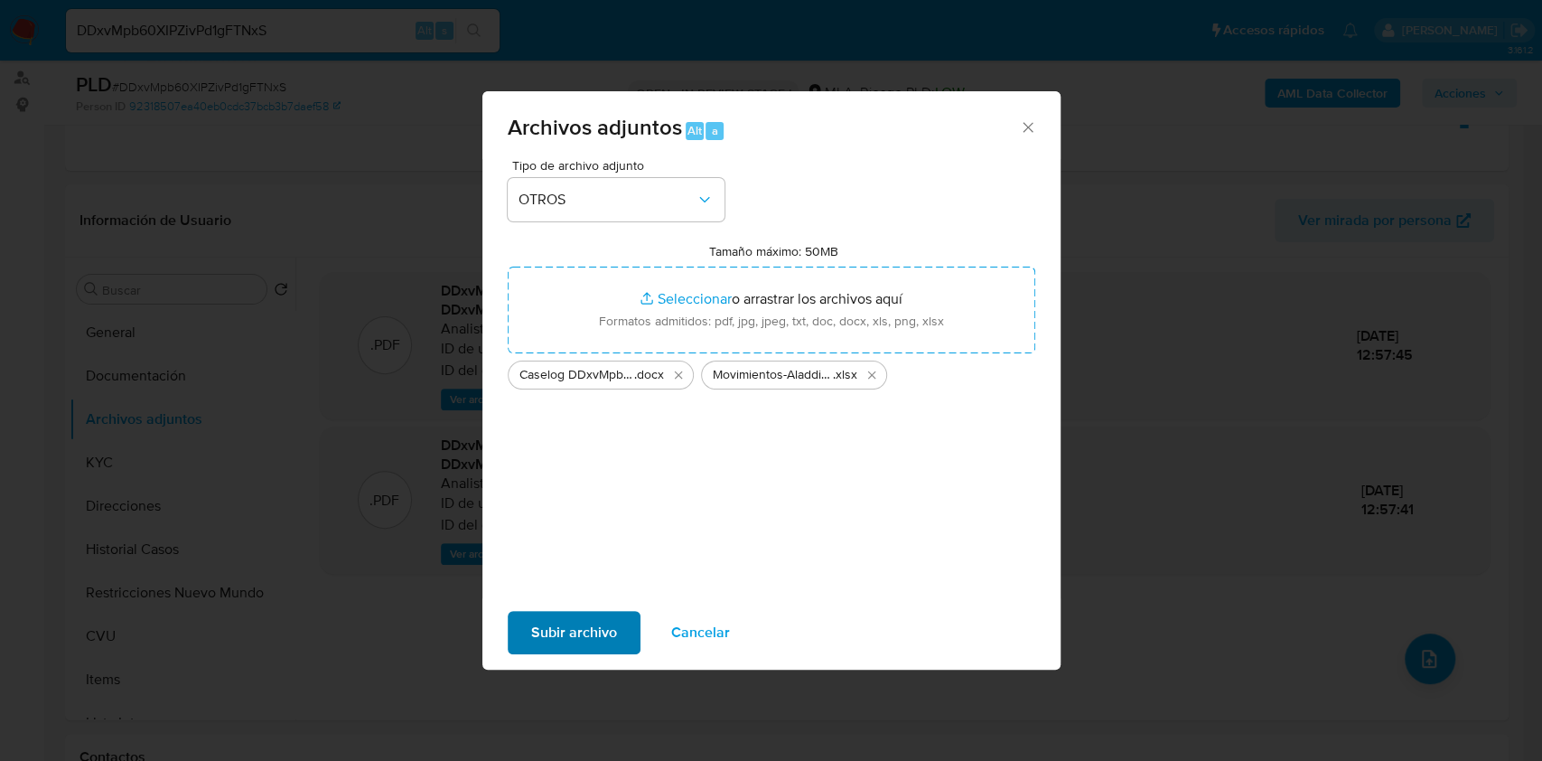  I want to click on button: Eliminar Movimientos-Aladdin- Franco Bordegnon.xlsx, so click(872, 375).